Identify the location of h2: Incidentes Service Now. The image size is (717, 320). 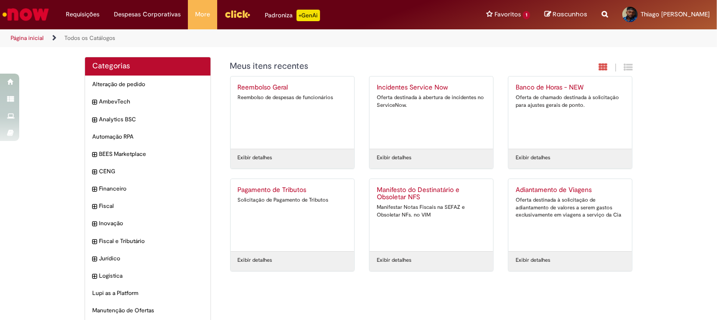
(431, 87).